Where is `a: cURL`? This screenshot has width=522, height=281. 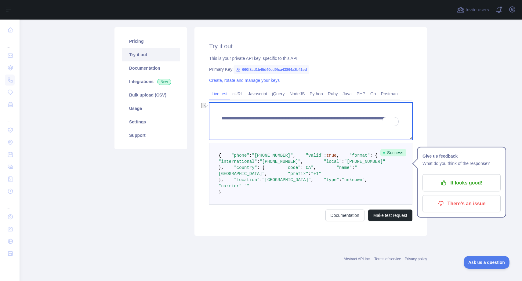
a: cURL is located at coordinates (237, 94).